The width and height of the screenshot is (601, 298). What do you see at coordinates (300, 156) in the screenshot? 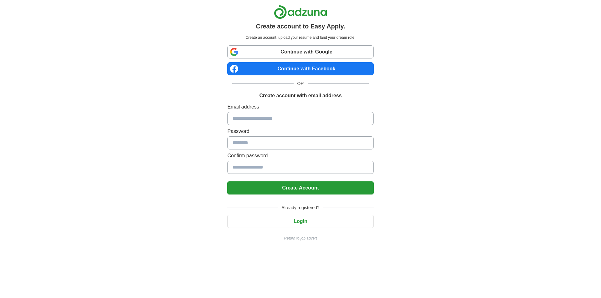
I see `label: Confirm password` at bounding box center [300, 156].